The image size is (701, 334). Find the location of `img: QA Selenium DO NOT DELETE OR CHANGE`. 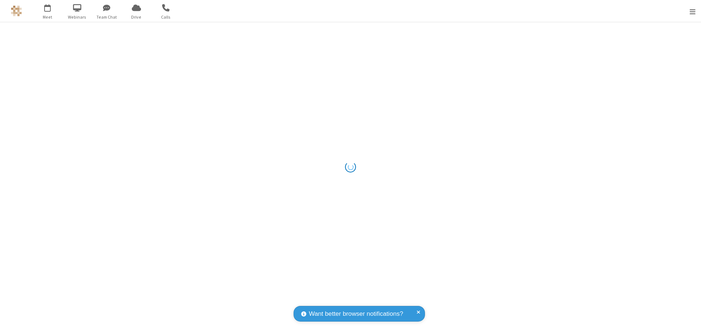

img: QA Selenium DO NOT DELETE OR CHANGE is located at coordinates (16, 11).